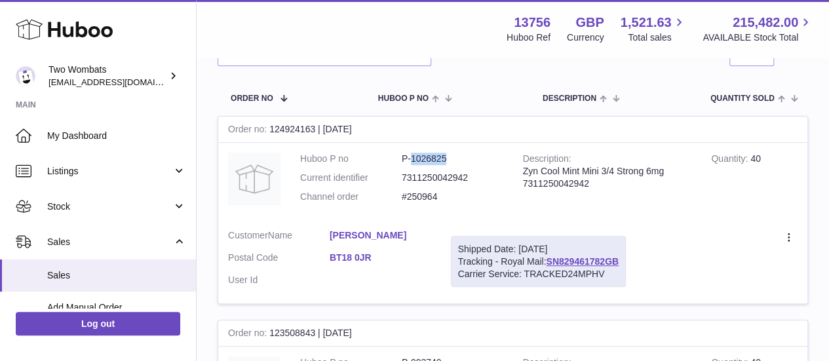 The width and height of the screenshot is (829, 361). I want to click on span: Add Manual Order, so click(117, 307).